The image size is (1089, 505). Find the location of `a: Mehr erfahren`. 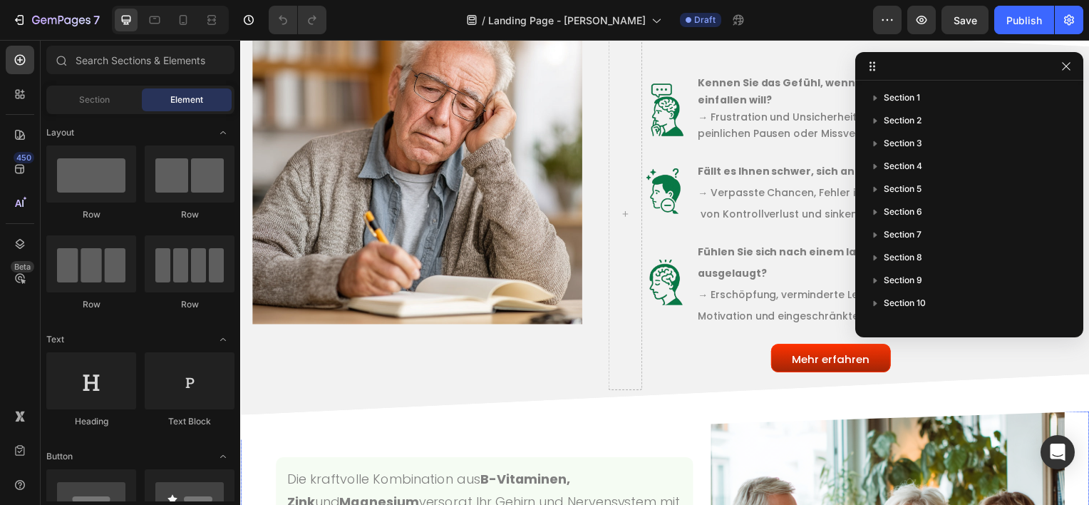

a: Mehr erfahren is located at coordinates (594, 320).